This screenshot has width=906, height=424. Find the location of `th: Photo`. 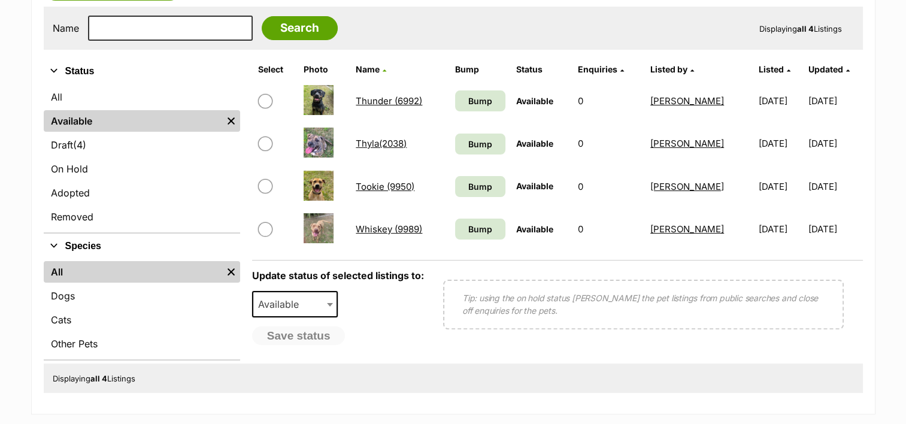

th: Photo is located at coordinates (324, 69).